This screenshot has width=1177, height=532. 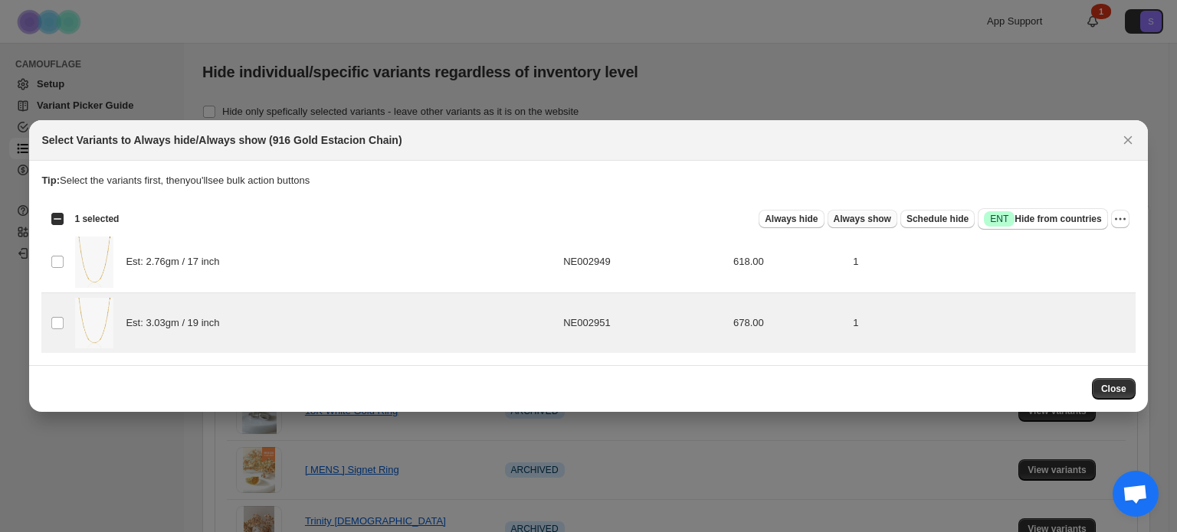 I want to click on td: NE002949, so click(x=644, y=262).